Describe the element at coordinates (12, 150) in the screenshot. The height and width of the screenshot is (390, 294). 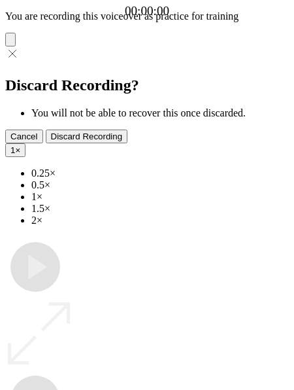
I see `span: 1` at that location.